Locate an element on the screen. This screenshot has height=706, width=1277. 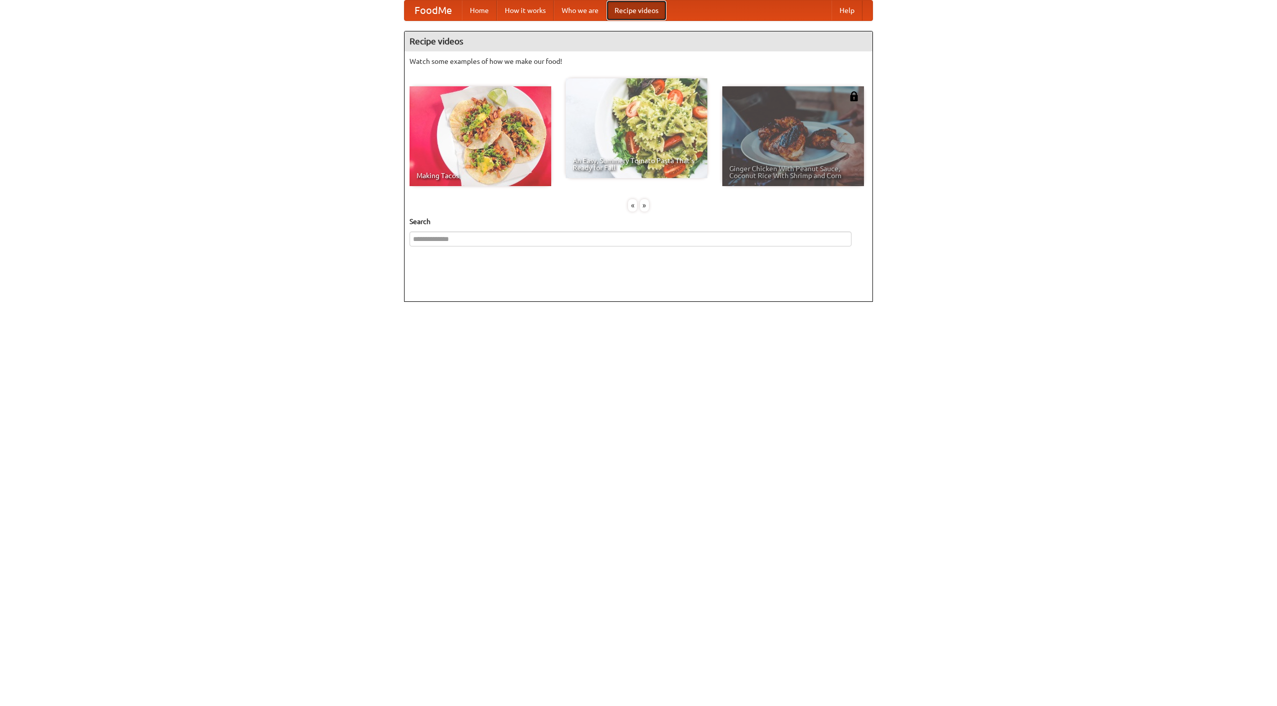
a: An Easy, Summery Tomato Pasta That's Ready for Fall is located at coordinates (637, 128).